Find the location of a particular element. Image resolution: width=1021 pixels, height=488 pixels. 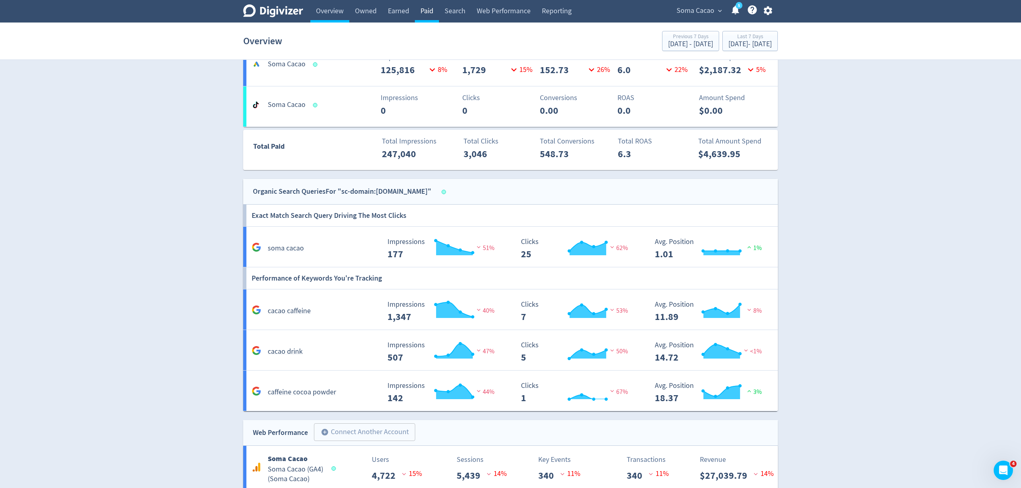

text: 5 is located at coordinates (739, 6).